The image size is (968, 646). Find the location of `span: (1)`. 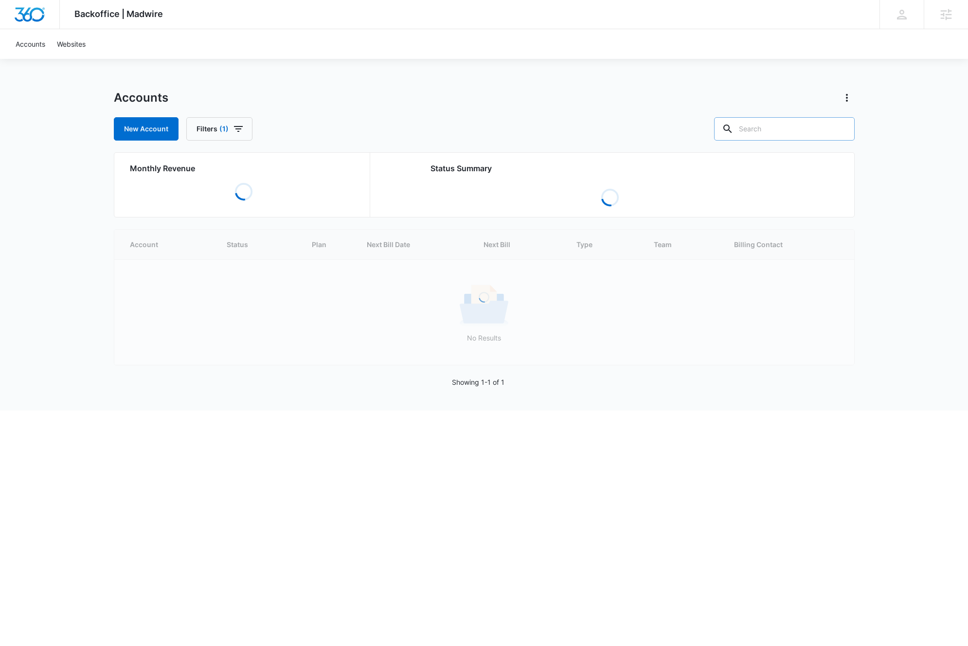

span: (1) is located at coordinates (224, 129).